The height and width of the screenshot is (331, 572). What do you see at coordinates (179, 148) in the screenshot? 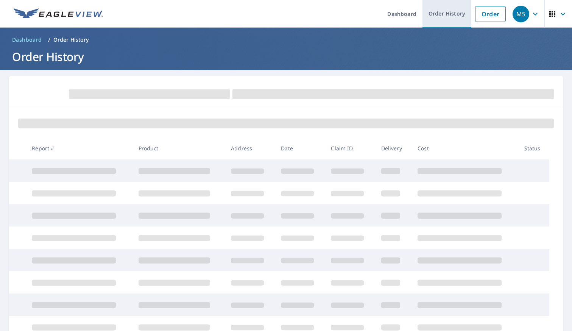
I see `th: Product` at bounding box center [179, 148].